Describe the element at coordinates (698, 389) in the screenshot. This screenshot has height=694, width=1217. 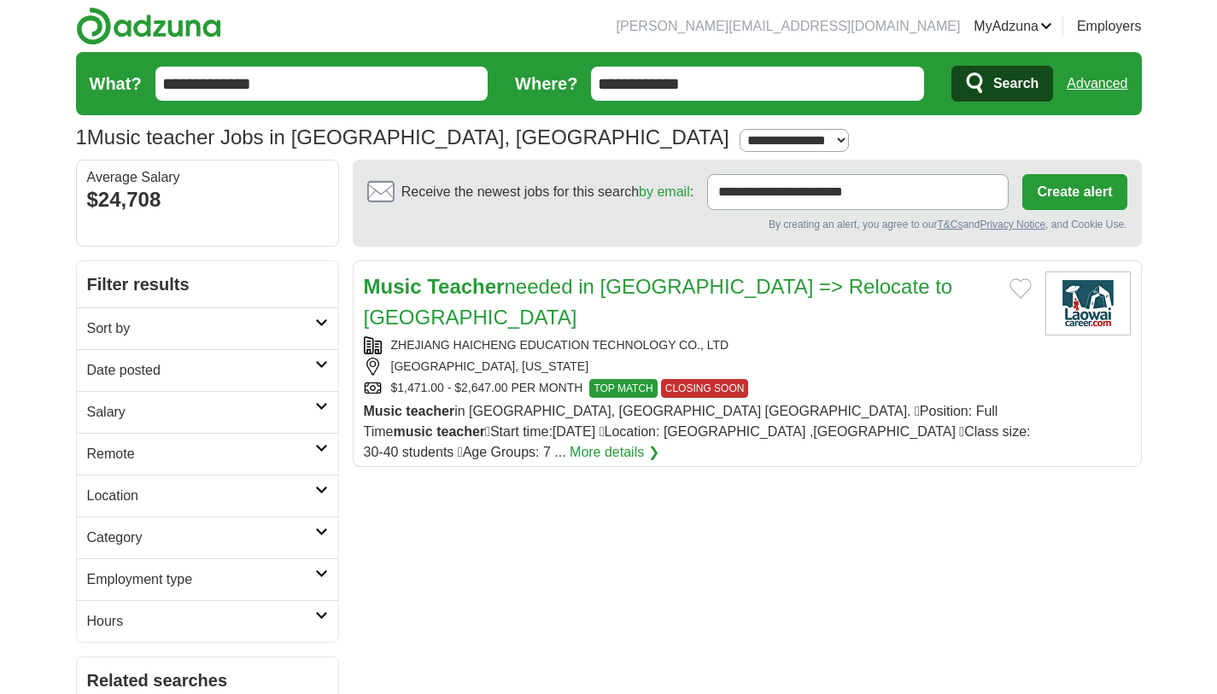
I see `div: $1,471.00 - $2,647.00 PER MONTH` at that location.